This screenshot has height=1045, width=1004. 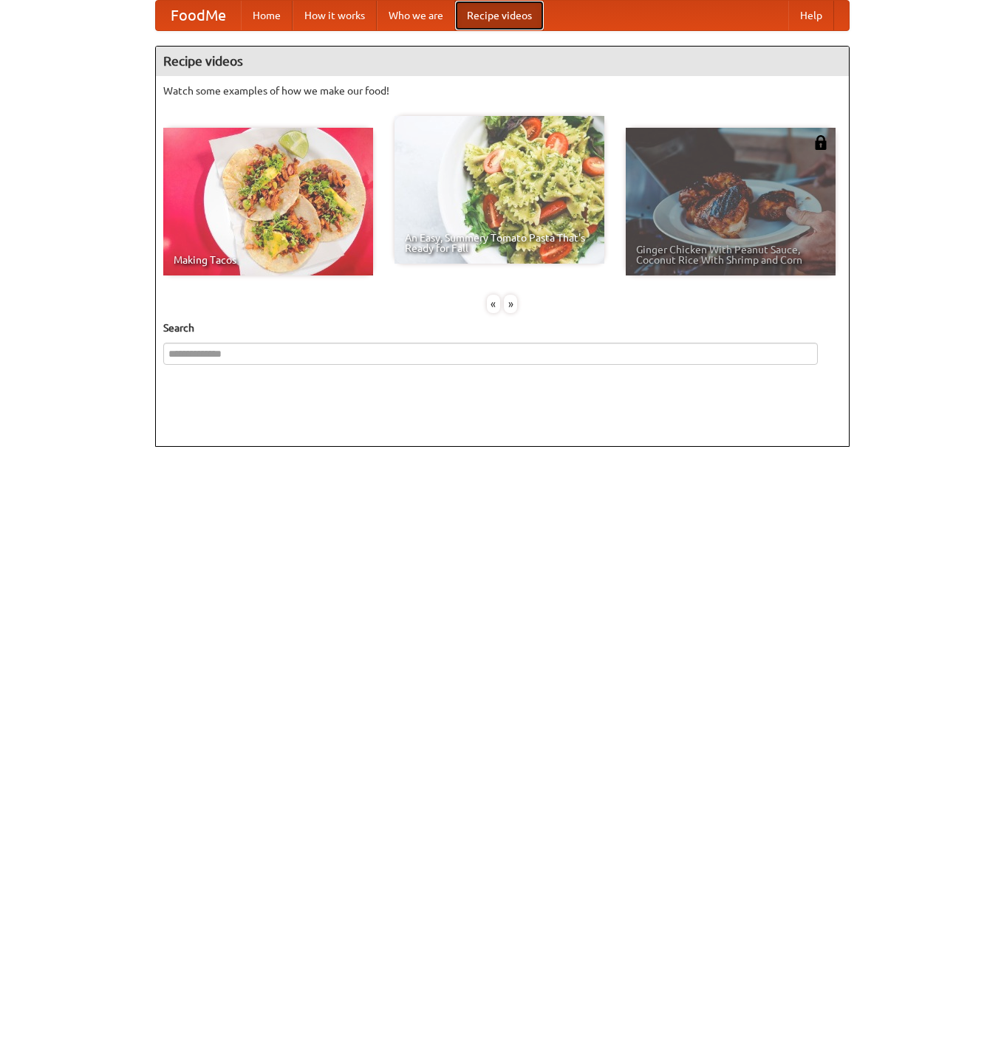 I want to click on a: Recipe videos, so click(x=499, y=16).